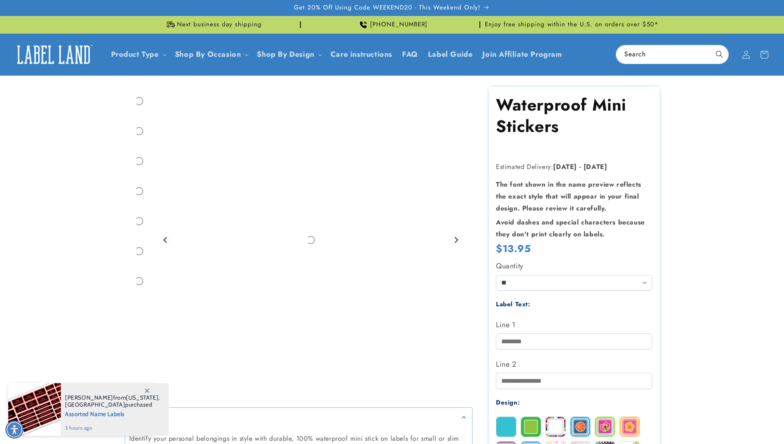  What do you see at coordinates (139, 101) in the screenshot?
I see `div: Go to slide 1` at bounding box center [139, 101].